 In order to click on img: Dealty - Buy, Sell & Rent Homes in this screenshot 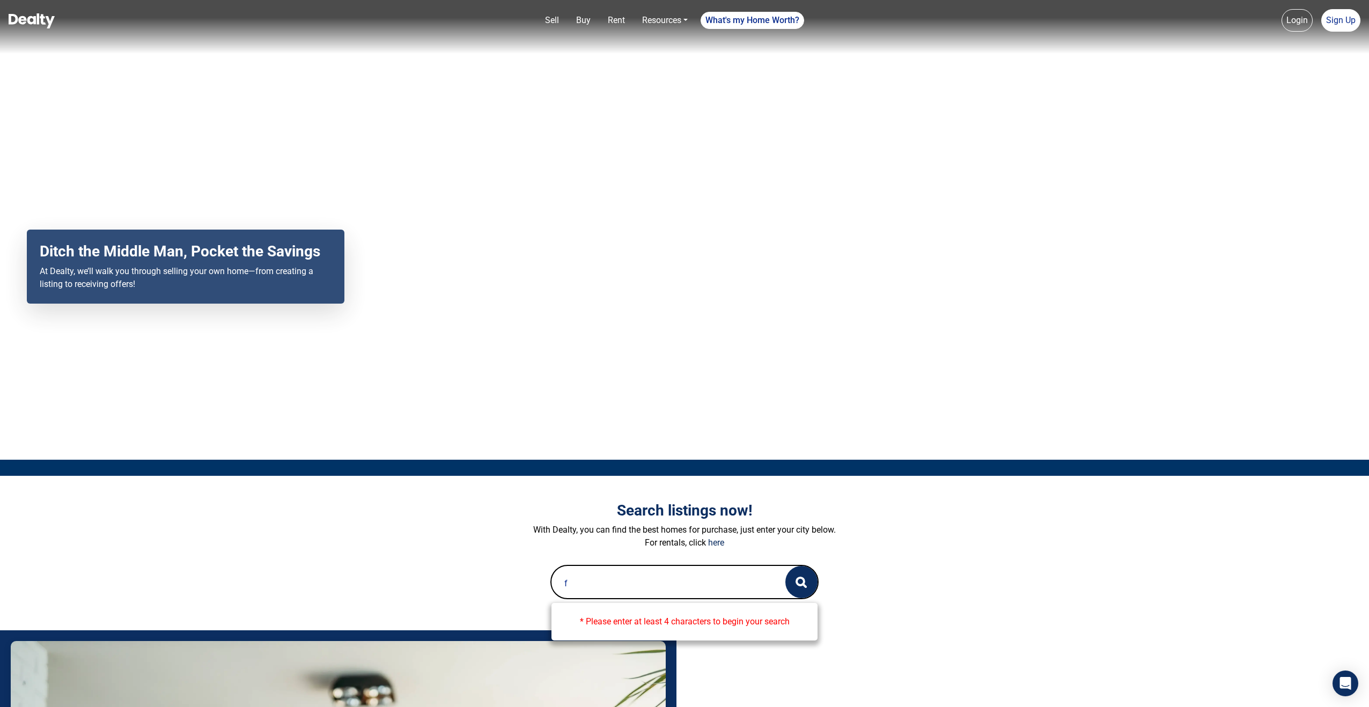, I will do `click(32, 21)`.